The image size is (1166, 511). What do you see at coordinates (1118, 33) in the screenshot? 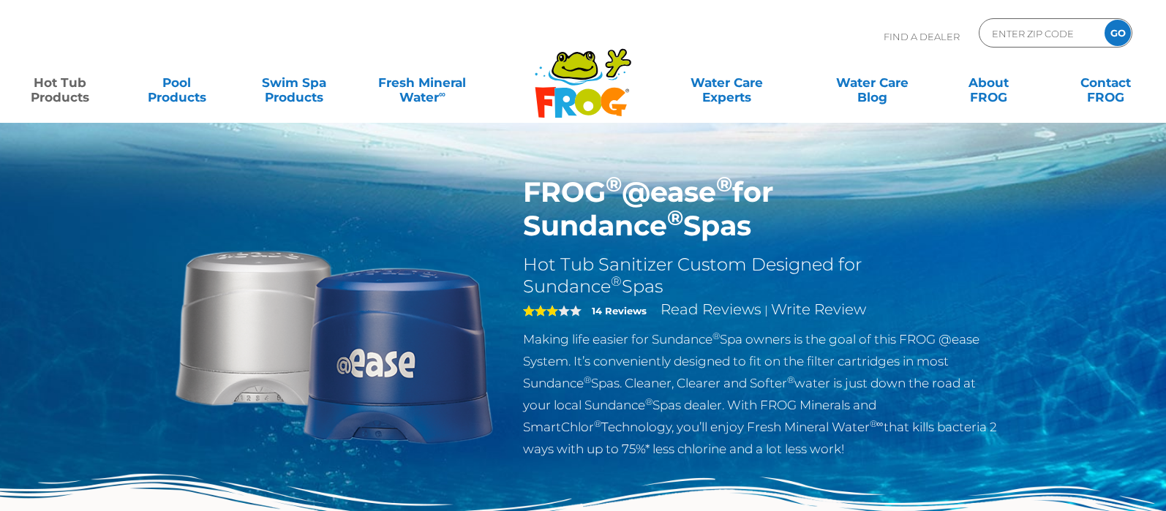
I see `input: GO` at bounding box center [1118, 33].